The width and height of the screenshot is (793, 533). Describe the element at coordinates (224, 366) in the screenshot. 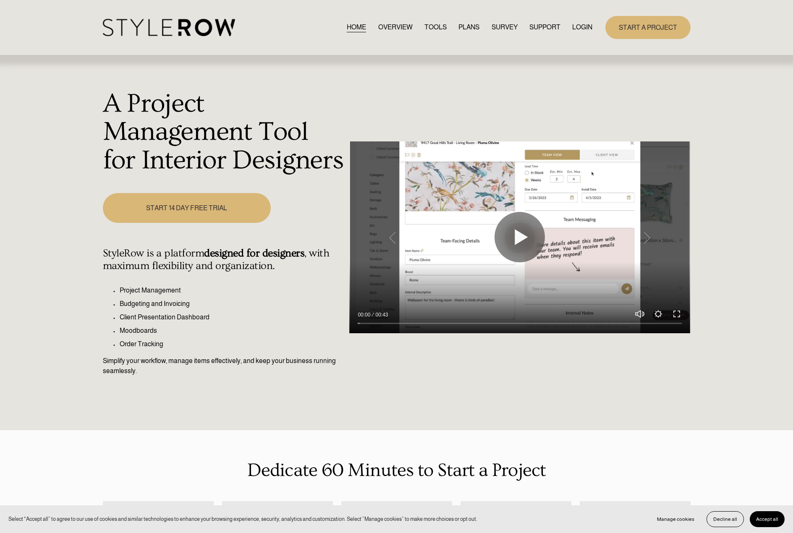

I see `p: Simplify your workflow, manage items effectively, and keep your business running seamlessly.` at that location.